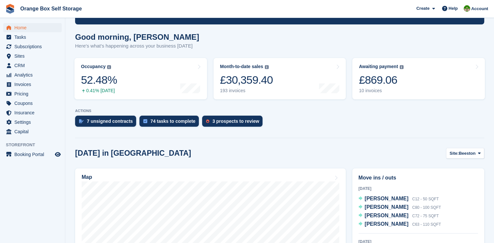 The image size is (494, 243). What do you see at coordinates (107, 123) in the screenshot?
I see `a: 7 unsigned contracts` at bounding box center [107, 123].